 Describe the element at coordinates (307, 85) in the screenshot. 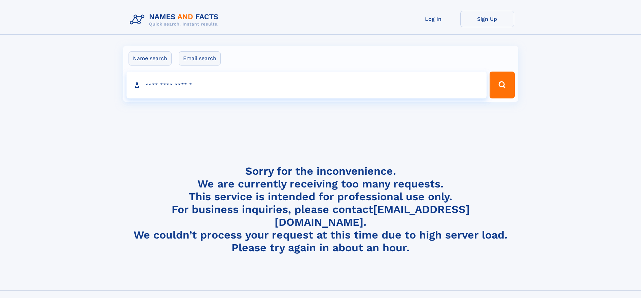

I see `input: search input` at that location.